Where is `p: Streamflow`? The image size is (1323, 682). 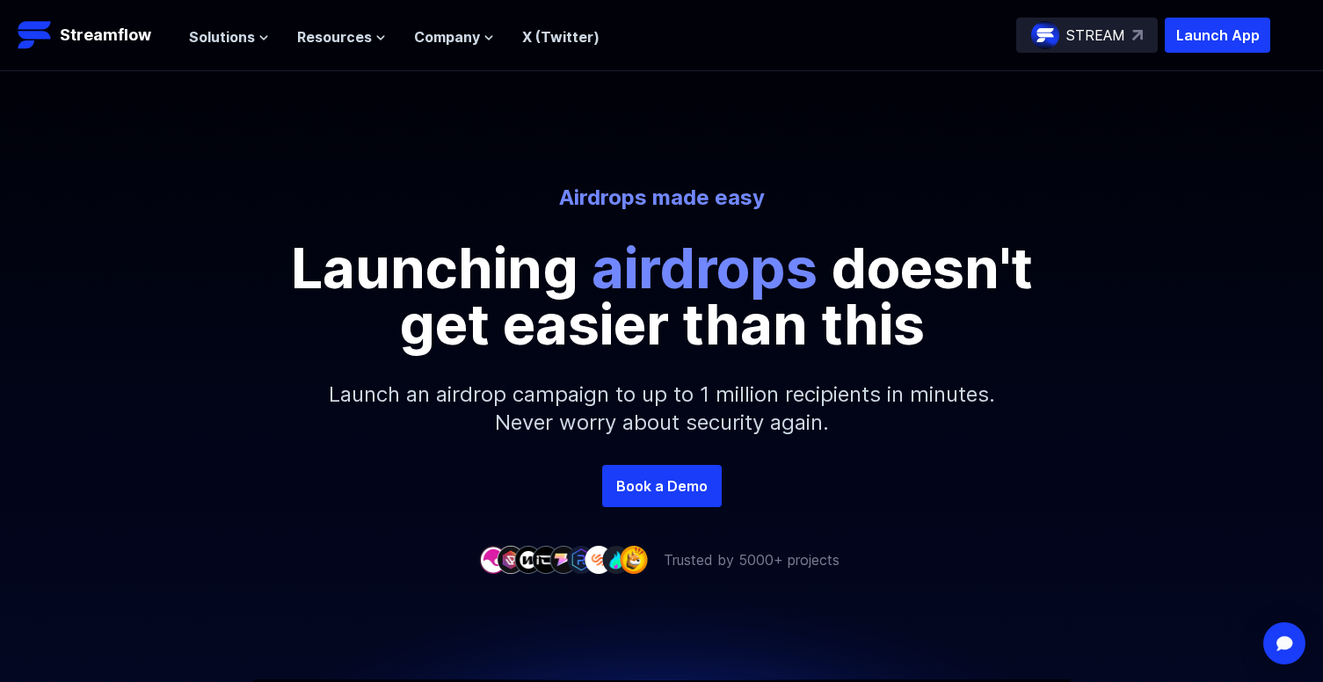
p: Streamflow is located at coordinates (105, 35).